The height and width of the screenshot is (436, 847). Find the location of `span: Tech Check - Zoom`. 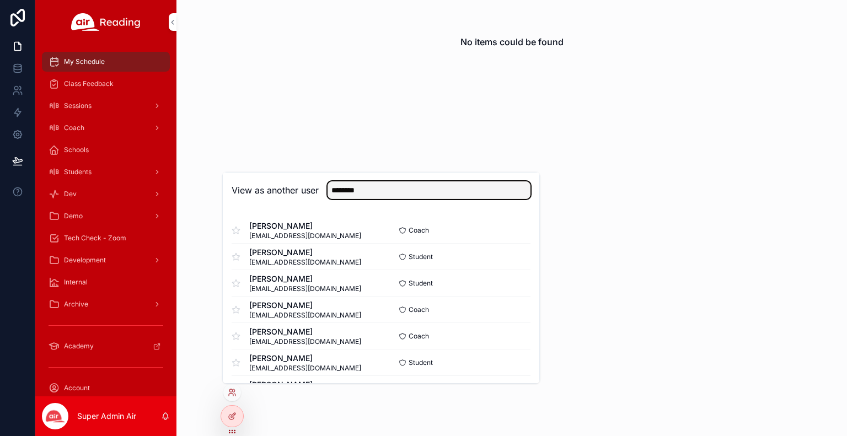

span: Tech Check - Zoom is located at coordinates (95, 238).